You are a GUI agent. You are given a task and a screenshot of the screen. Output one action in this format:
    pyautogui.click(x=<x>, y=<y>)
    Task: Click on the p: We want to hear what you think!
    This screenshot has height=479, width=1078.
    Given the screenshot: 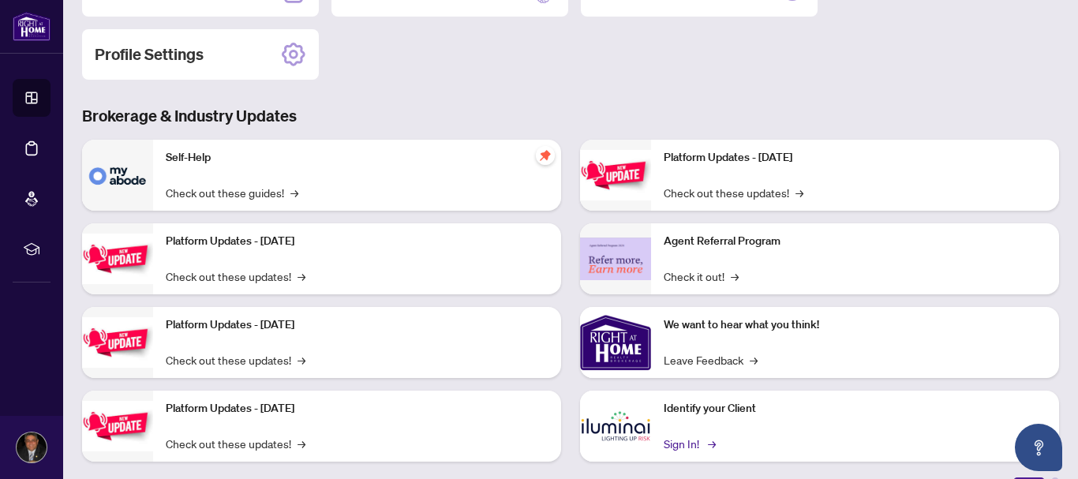 What is the action you would take?
    pyautogui.click(x=855, y=325)
    